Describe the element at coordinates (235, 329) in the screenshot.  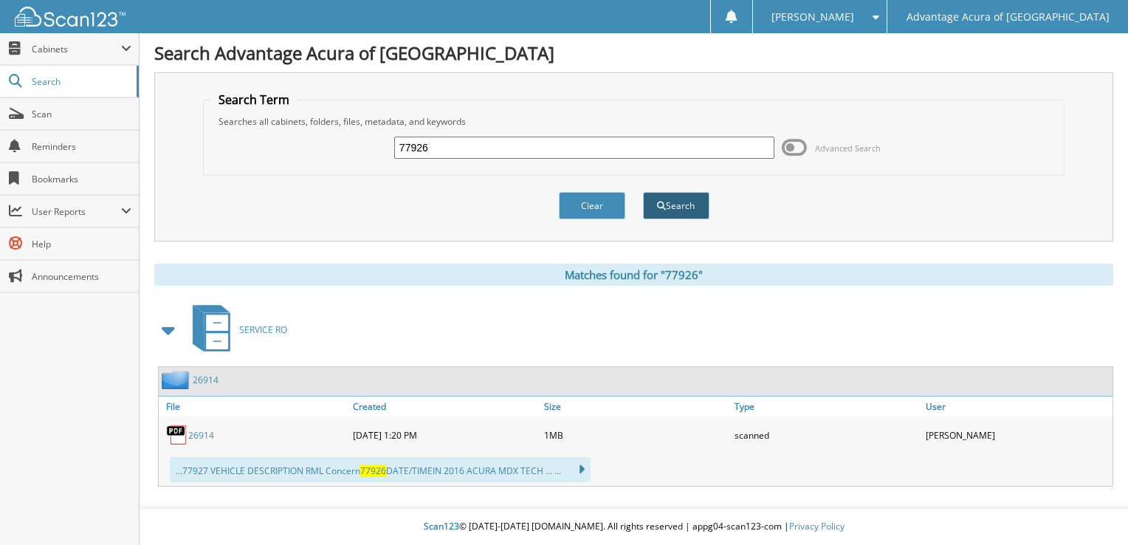
I see `a: SERVICE RO` at that location.